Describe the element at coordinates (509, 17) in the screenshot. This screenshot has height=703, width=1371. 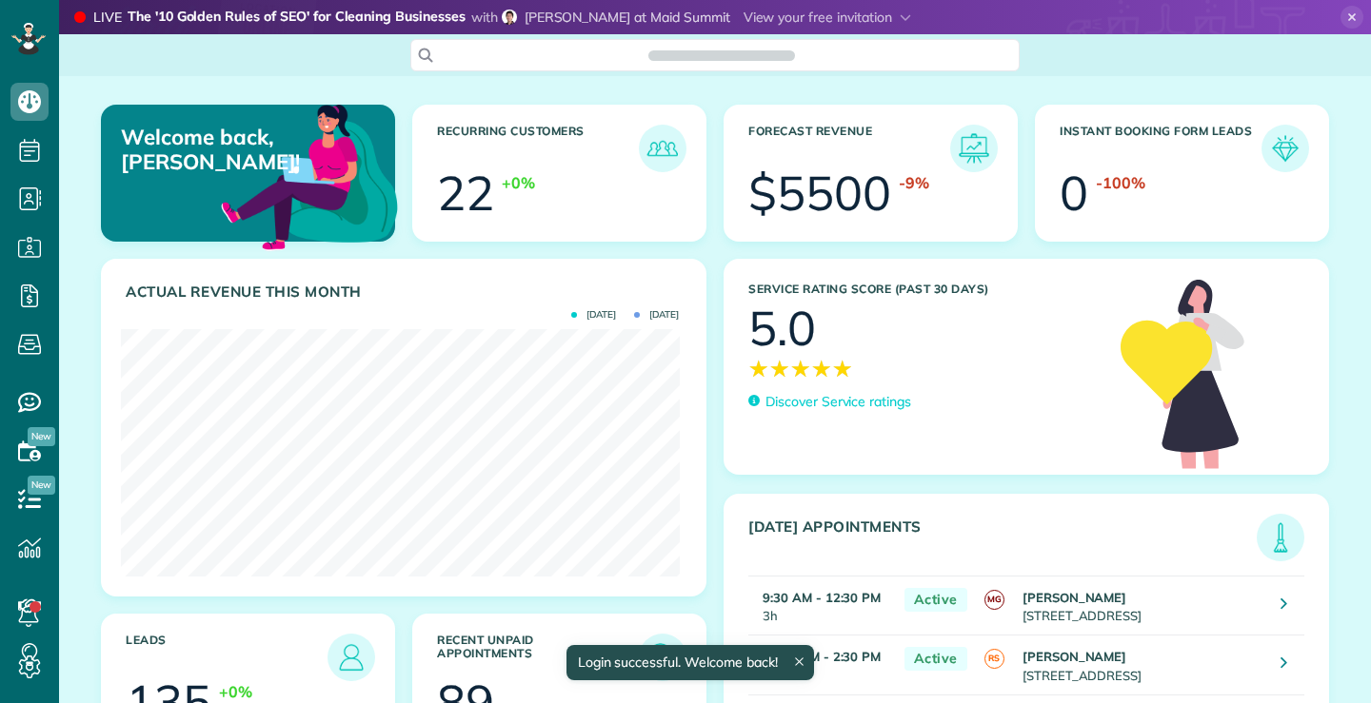
I see `img: sean-parry-eda1249ed97b8bf0043d69e1055b90eb68f81f2bff8f706e14a7d378ab8bfd8a.jpg` at that location.